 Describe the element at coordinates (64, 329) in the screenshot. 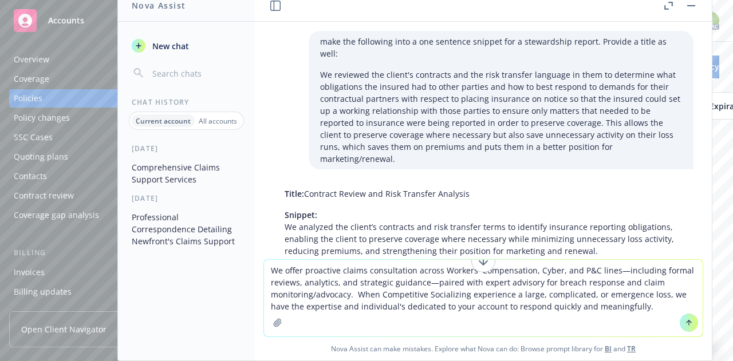

I see `span: Open Client Navigator` at that location.